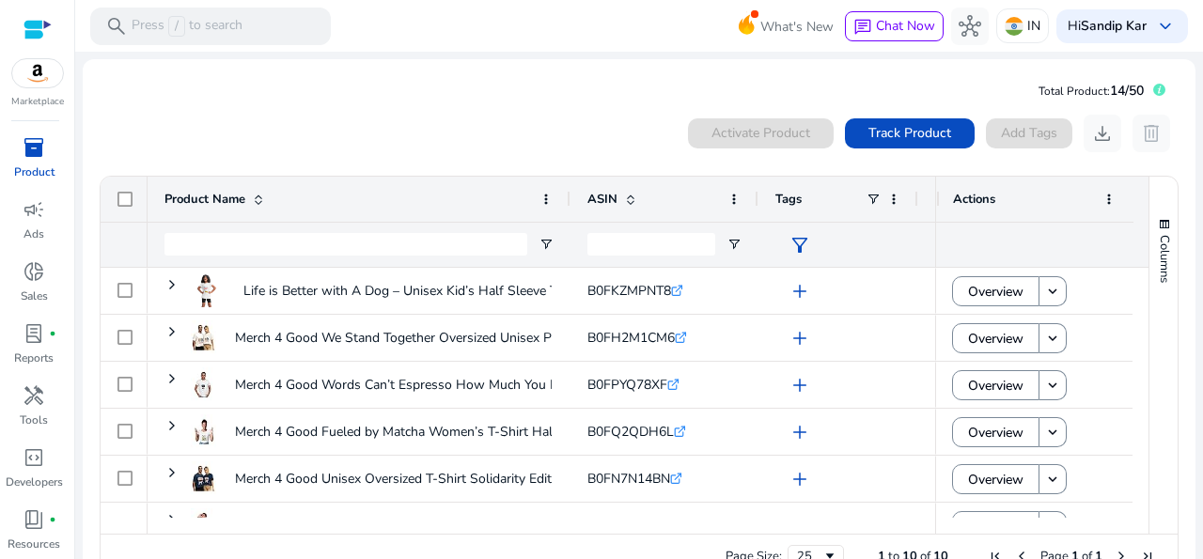 The height and width of the screenshot is (559, 1203). What do you see at coordinates (970, 26) in the screenshot?
I see `button: hub` at bounding box center [970, 26].